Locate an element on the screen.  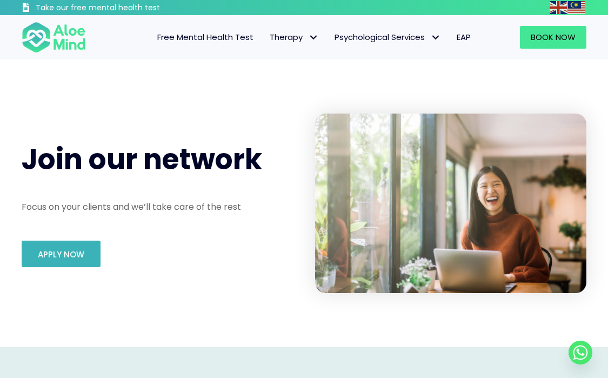
a: Psychological ServicesPsychological Services: submenu is located at coordinates (387, 37).